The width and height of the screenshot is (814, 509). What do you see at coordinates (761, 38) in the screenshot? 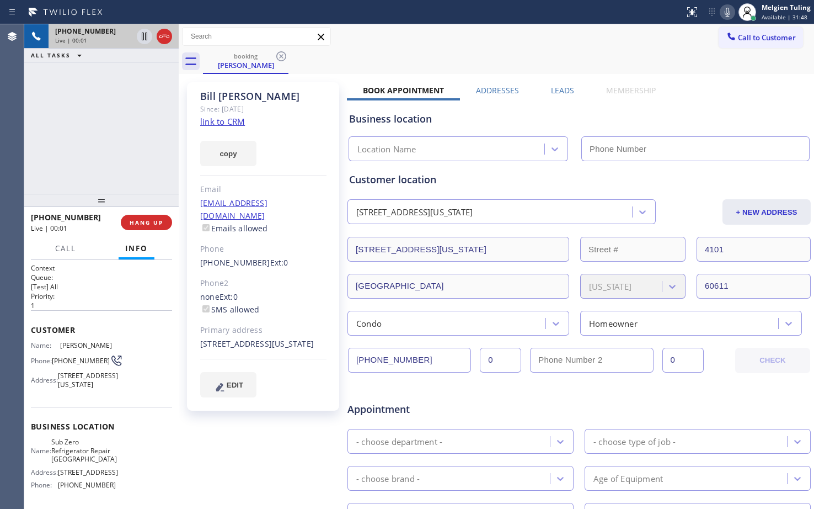
I see `button: Call to Customer` at bounding box center [761, 38].